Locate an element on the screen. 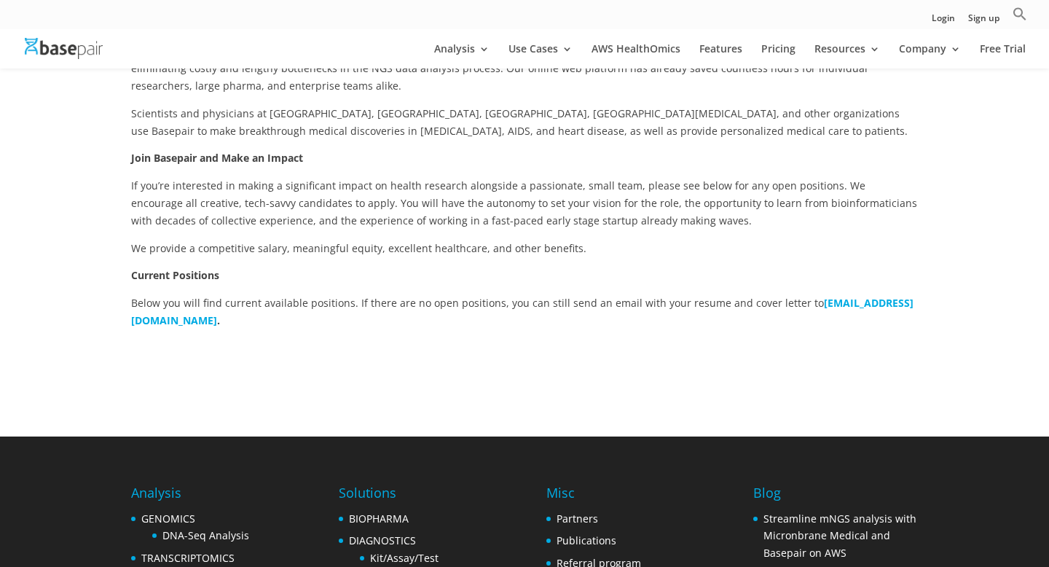  h4: Blog is located at coordinates (835, 496).